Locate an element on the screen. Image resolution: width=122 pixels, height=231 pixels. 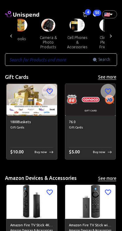
h6: Amazon Fire TV Stick 4K Max streaming device, Wi-Fi 6, Alexa Voice Remote (includes TV controls) is located at coordinates (32, 225).